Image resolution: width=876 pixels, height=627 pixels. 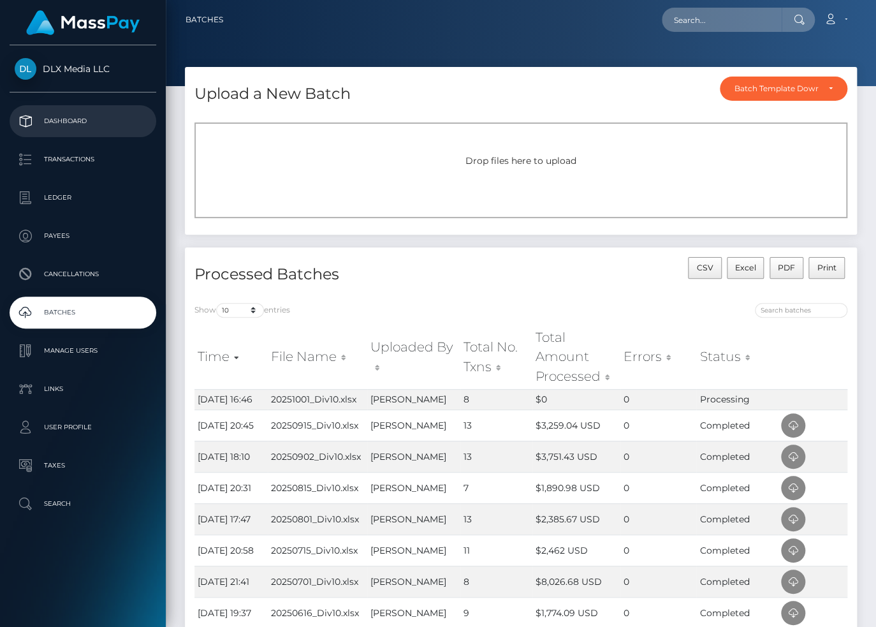 What do you see at coordinates (83, 159) in the screenshot?
I see `p: Transactions` at bounding box center [83, 159].